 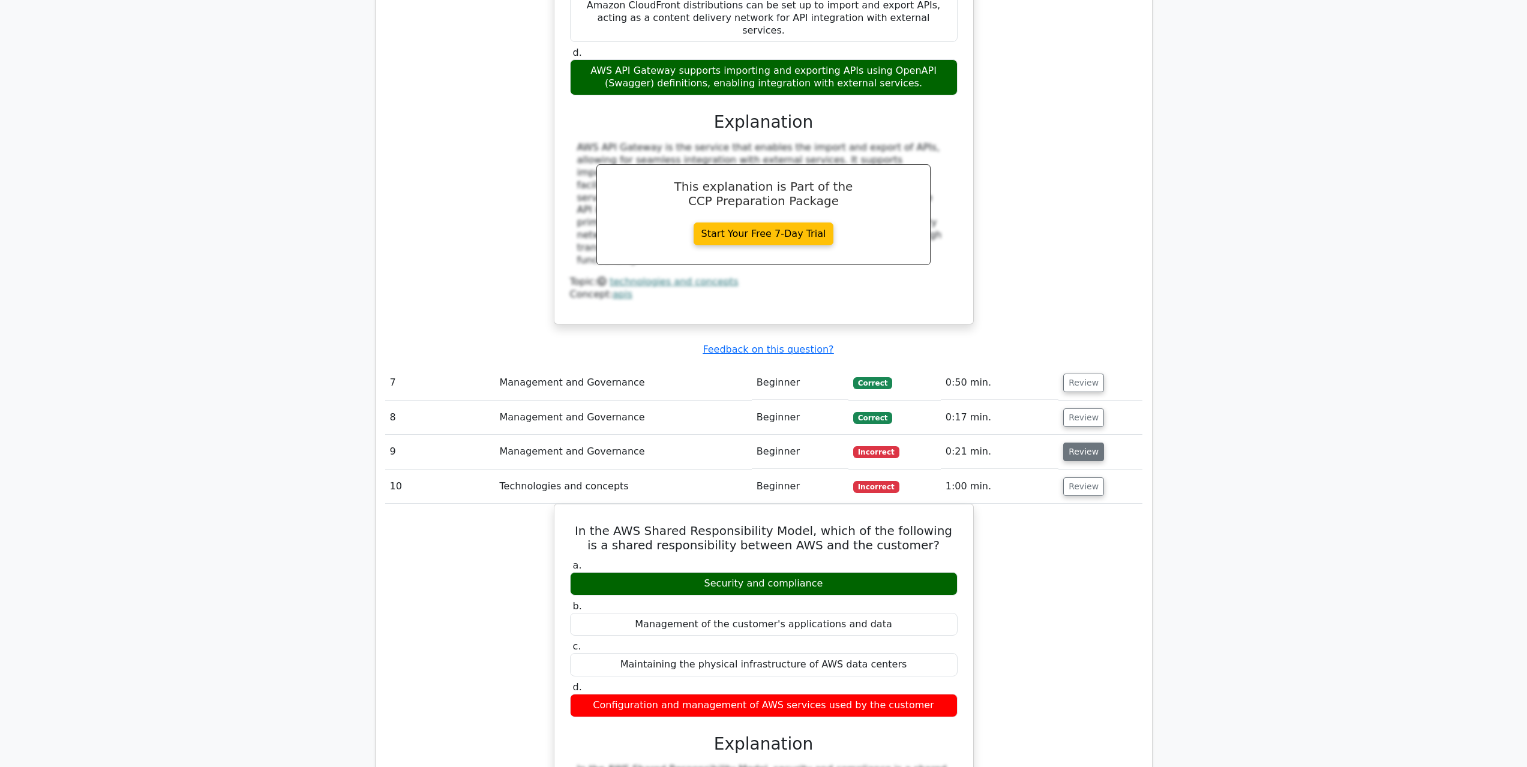 What do you see at coordinates (768, 349) in the screenshot?
I see `u: Feedback on this question?` at bounding box center [768, 349].